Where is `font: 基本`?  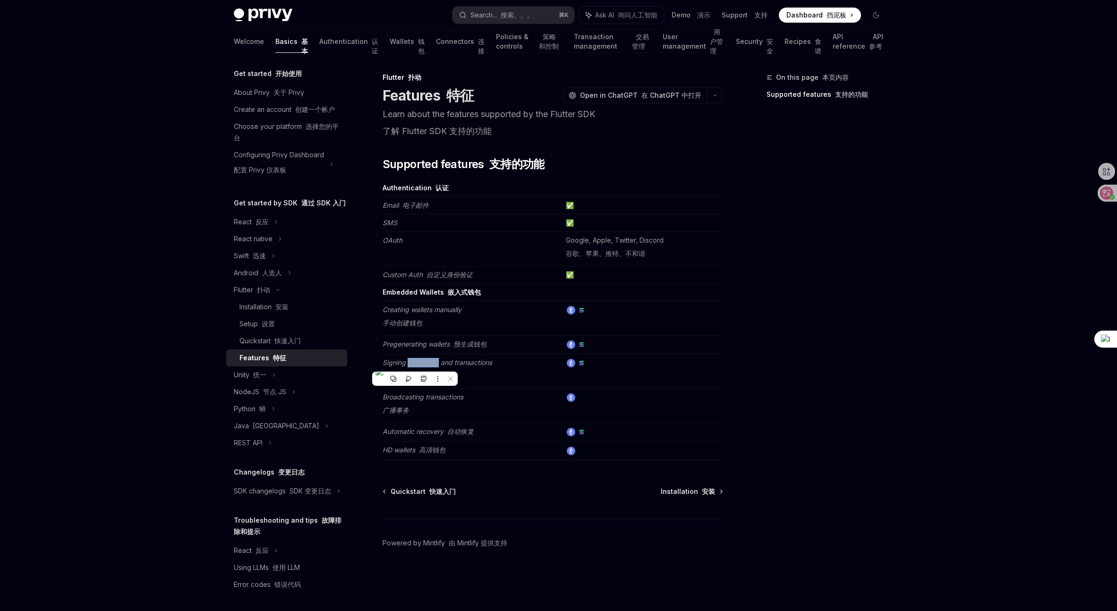 font: 基本 is located at coordinates (305, 46).